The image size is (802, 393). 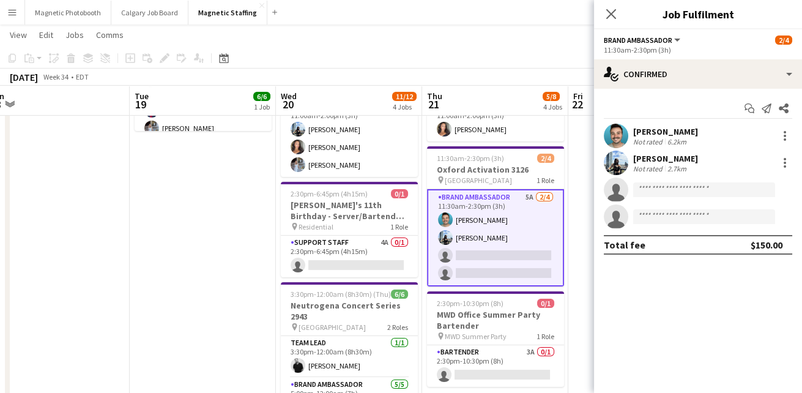 I want to click on a: View, so click(x=18, y=35).